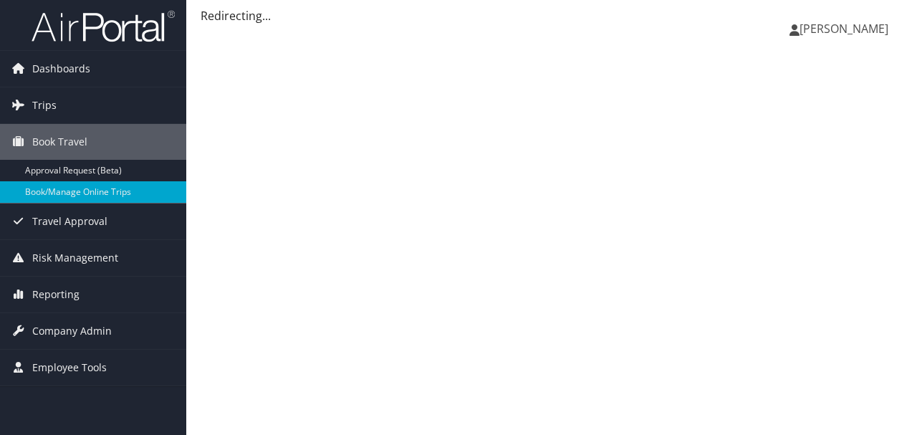 This screenshot has width=917, height=435. Describe the element at coordinates (72, 331) in the screenshot. I see `span: Company Admin` at that location.